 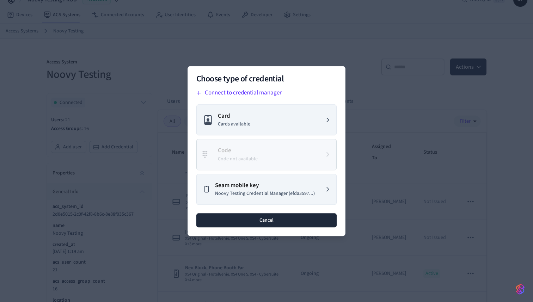 I want to click on p: Seam mobile key, so click(x=265, y=186).